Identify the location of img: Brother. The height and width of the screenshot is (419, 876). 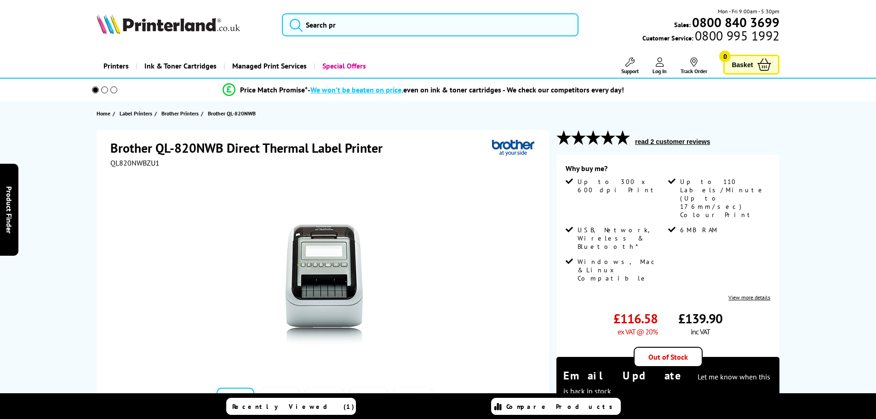
(513, 148).